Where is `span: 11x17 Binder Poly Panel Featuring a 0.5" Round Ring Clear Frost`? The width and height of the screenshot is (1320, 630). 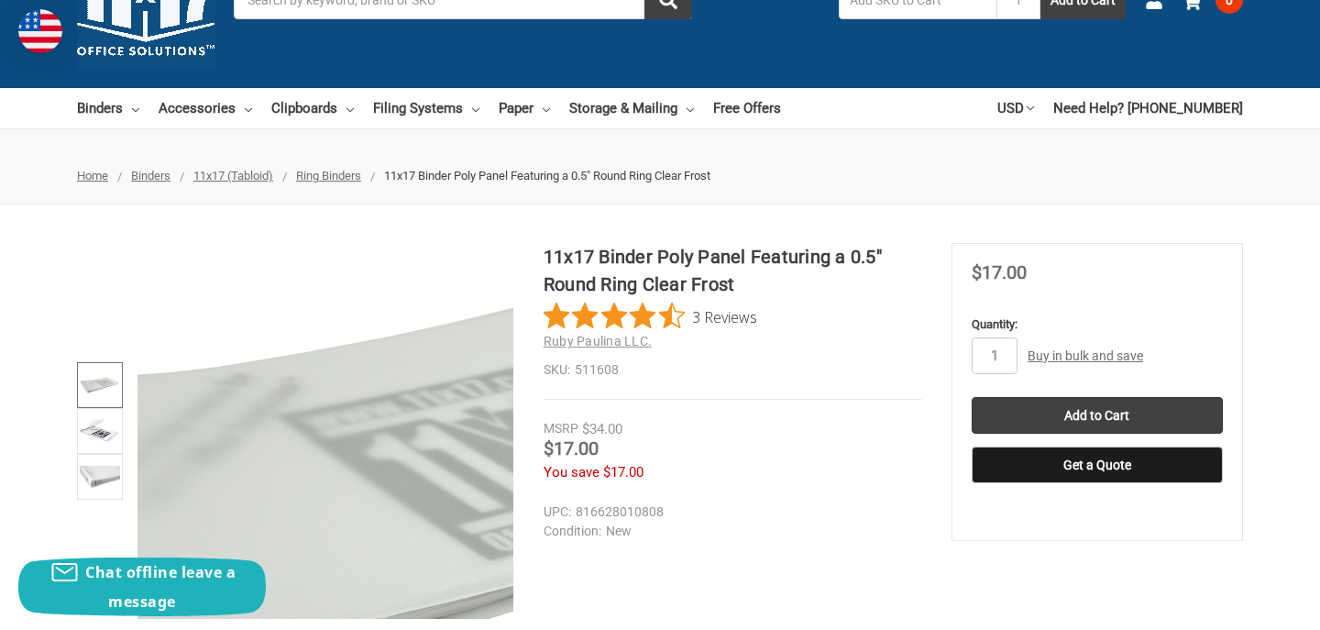
span: 11x17 Binder Poly Panel Featuring a 0.5" Round Ring Clear Frost is located at coordinates (547, 175).